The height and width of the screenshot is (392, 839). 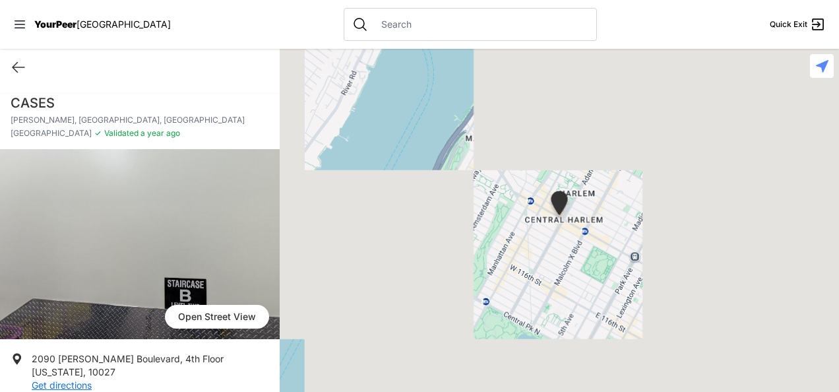 I want to click on span: Validated, so click(x=121, y=133).